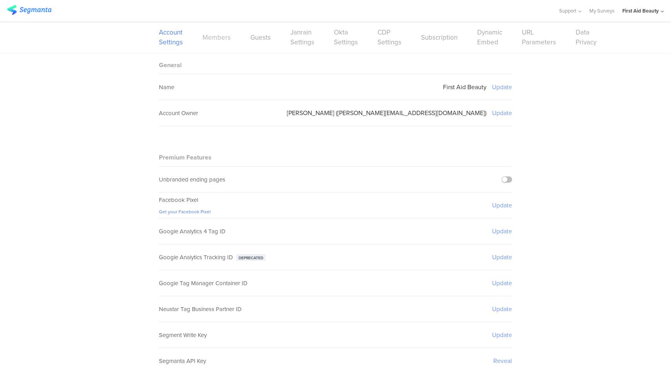 The image size is (671, 372). Describe the element at coordinates (192, 231) in the screenshot. I see `span: Google Analytics 4 Tag ID` at that location.